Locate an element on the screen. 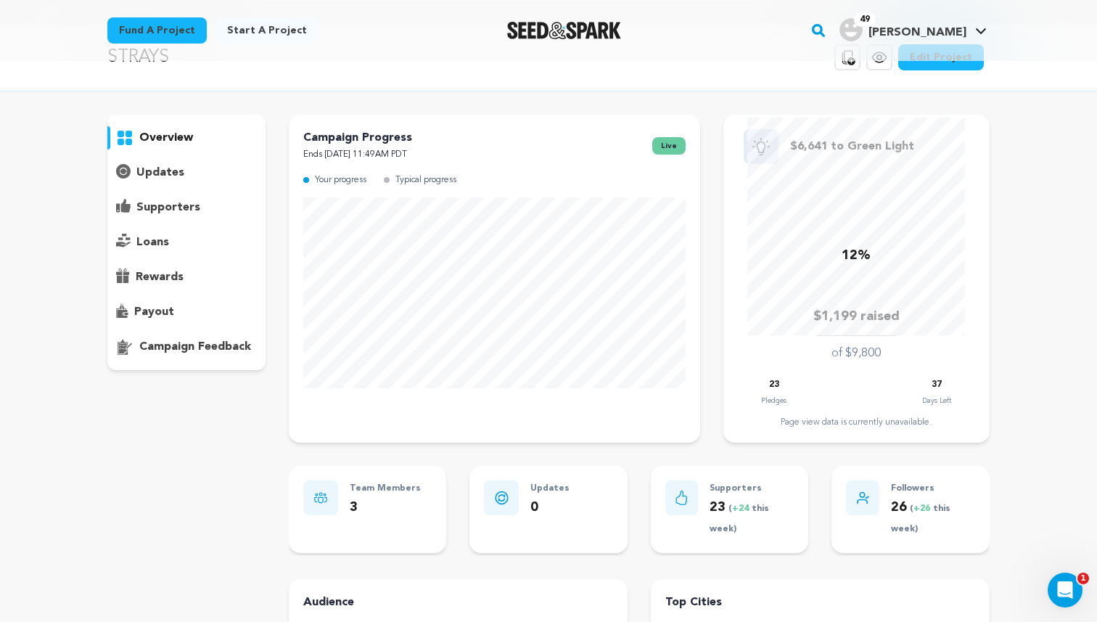 The width and height of the screenshot is (1097, 622). p: Team Members is located at coordinates (385, 488).